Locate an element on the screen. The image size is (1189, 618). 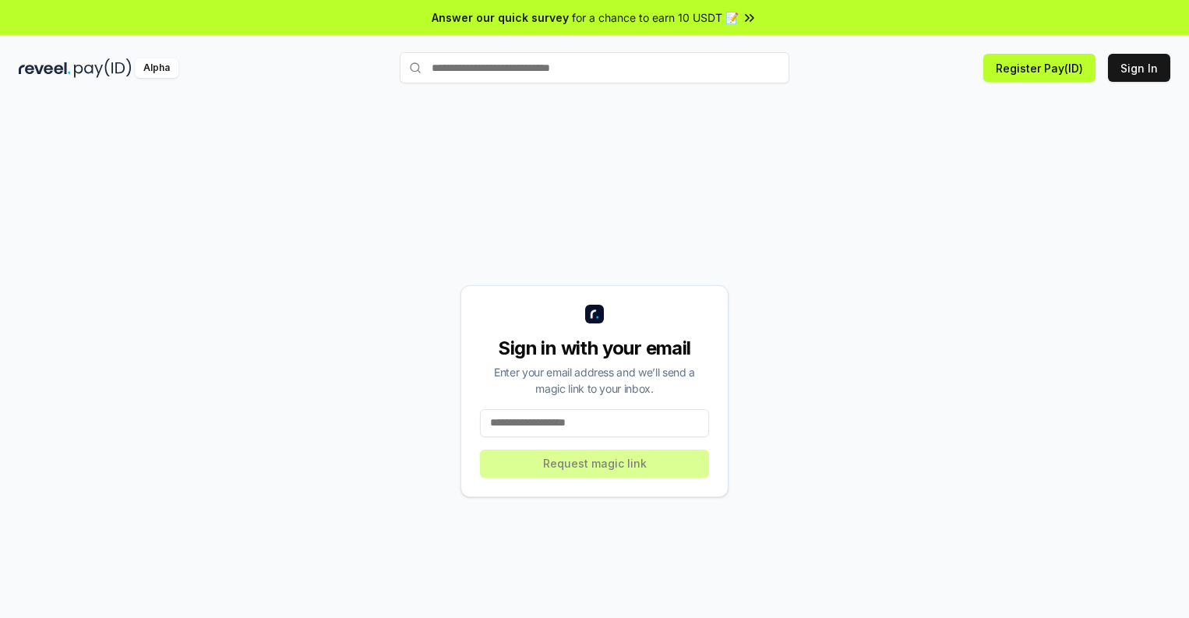
button: Sign In is located at coordinates (1139, 68).